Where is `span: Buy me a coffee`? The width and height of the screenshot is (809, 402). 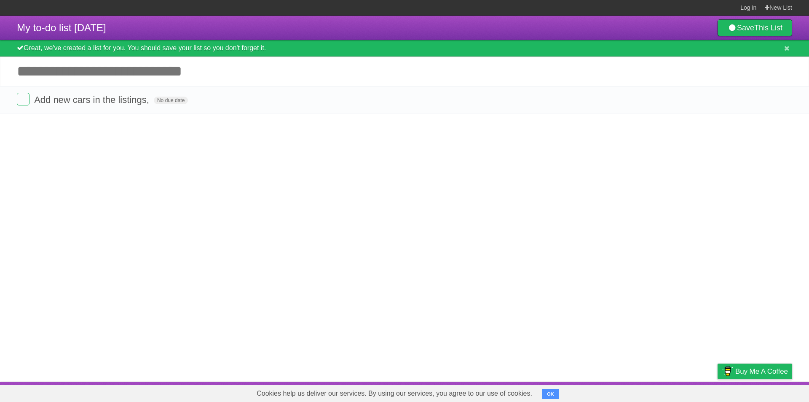 span: Buy me a coffee is located at coordinates (761, 371).